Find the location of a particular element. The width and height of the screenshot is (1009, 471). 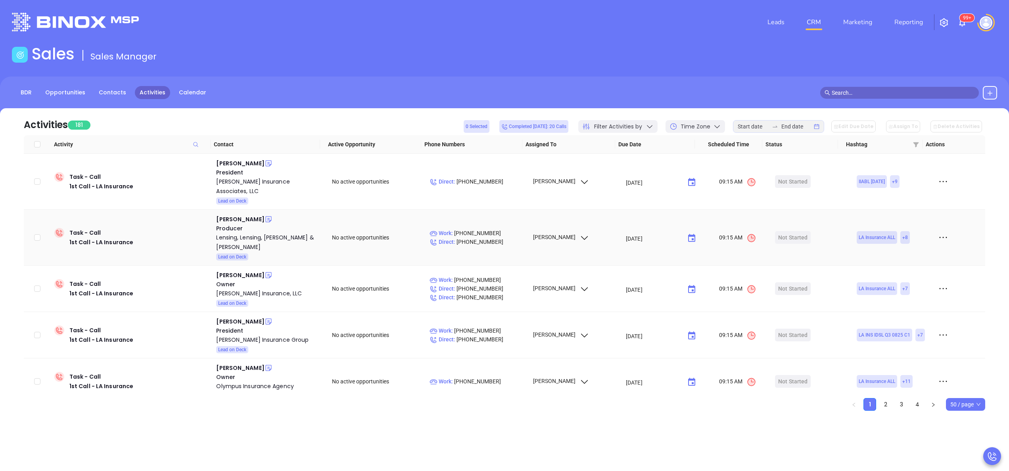

span: to is located at coordinates (775, 127).